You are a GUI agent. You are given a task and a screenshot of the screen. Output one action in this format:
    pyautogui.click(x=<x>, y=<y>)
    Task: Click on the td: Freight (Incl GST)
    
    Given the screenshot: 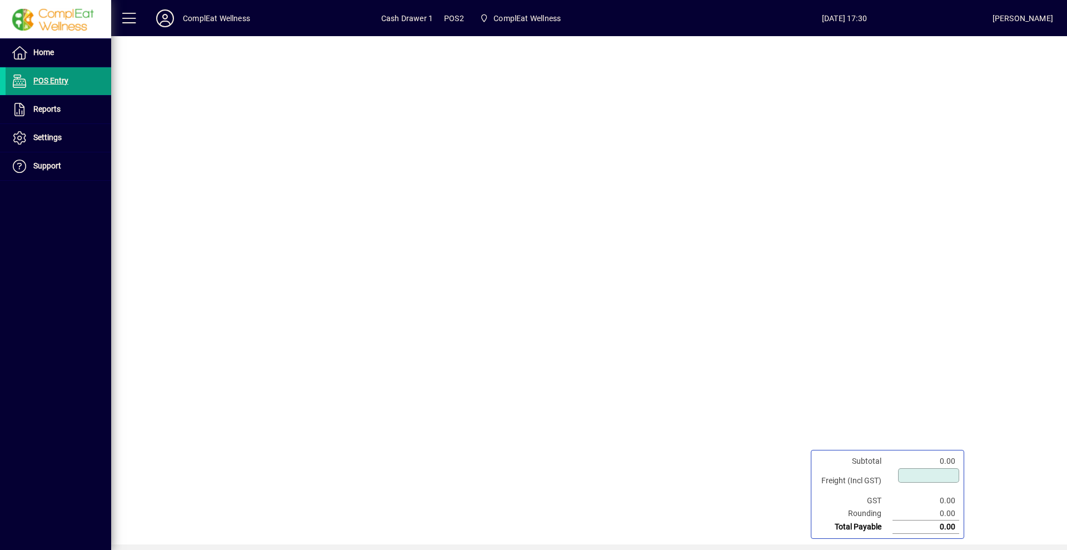 What is the action you would take?
    pyautogui.click(x=854, y=481)
    